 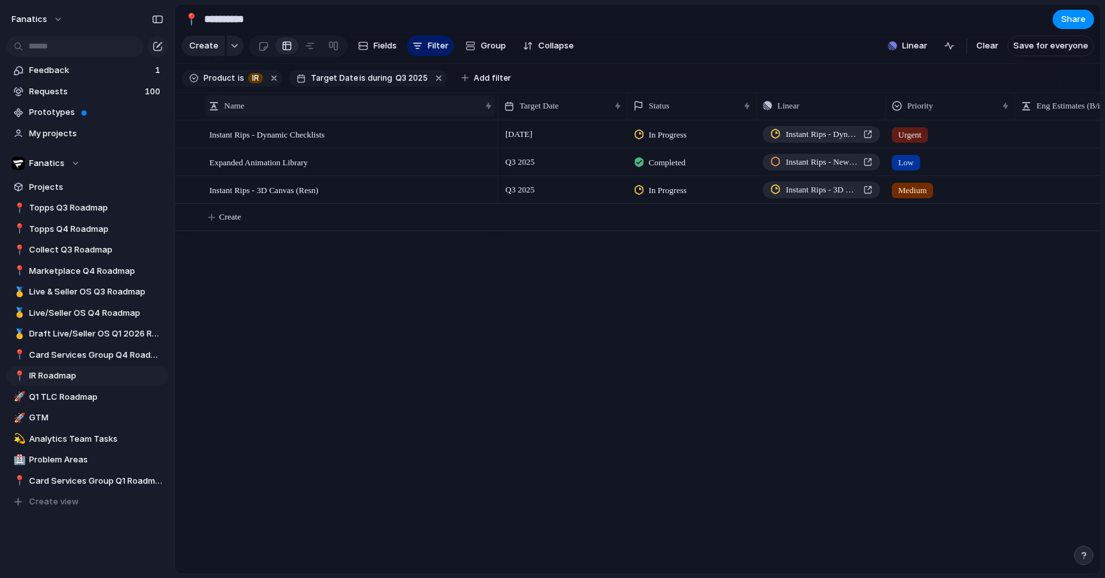 What do you see at coordinates (87, 481) in the screenshot?
I see `div: 📍Card Services Group Q1 Roadmap` at bounding box center [87, 481].